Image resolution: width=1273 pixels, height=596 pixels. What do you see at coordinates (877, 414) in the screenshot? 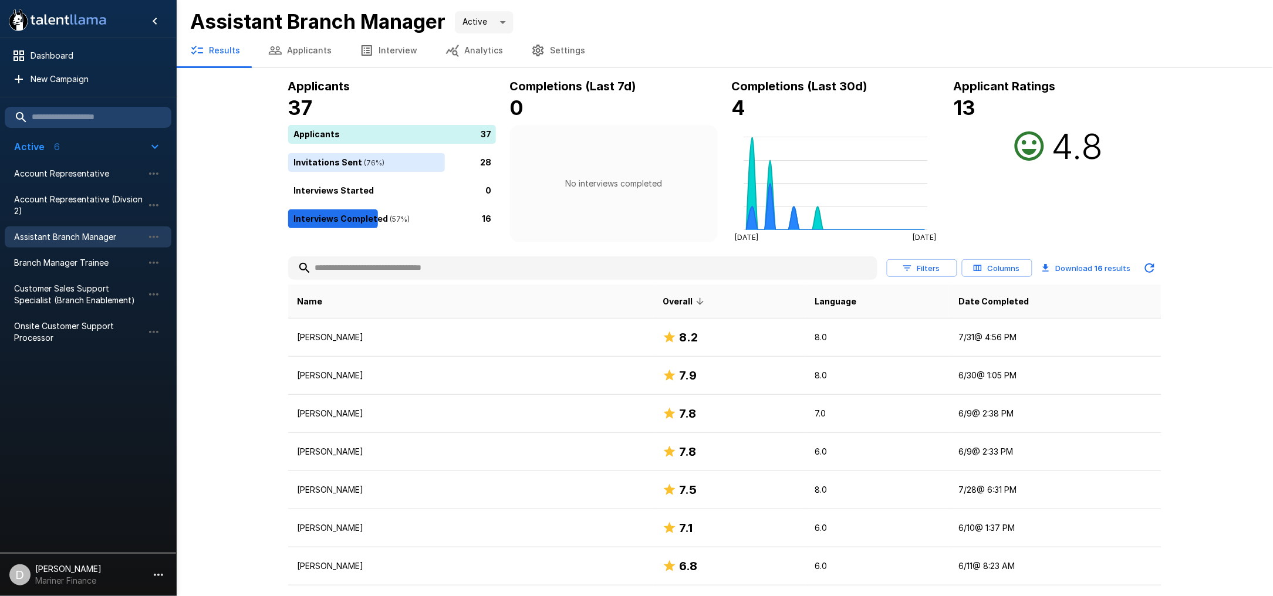
I see `p: 7.0` at bounding box center [877, 414].